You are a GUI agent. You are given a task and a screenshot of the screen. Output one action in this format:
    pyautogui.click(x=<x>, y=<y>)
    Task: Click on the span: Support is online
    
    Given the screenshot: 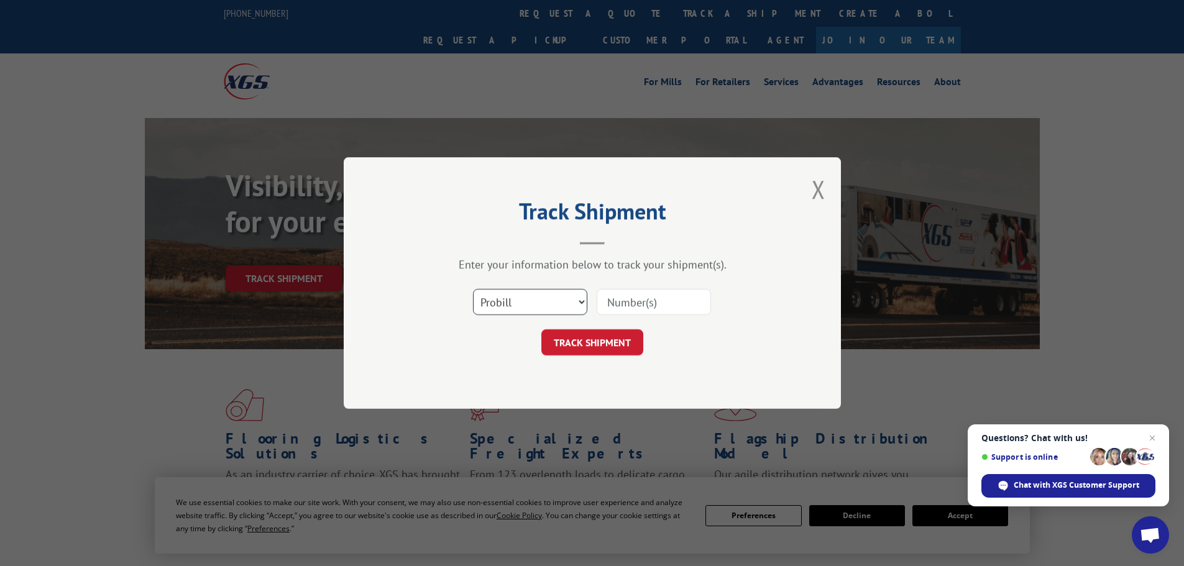 What is the action you would take?
    pyautogui.click(x=1033, y=457)
    